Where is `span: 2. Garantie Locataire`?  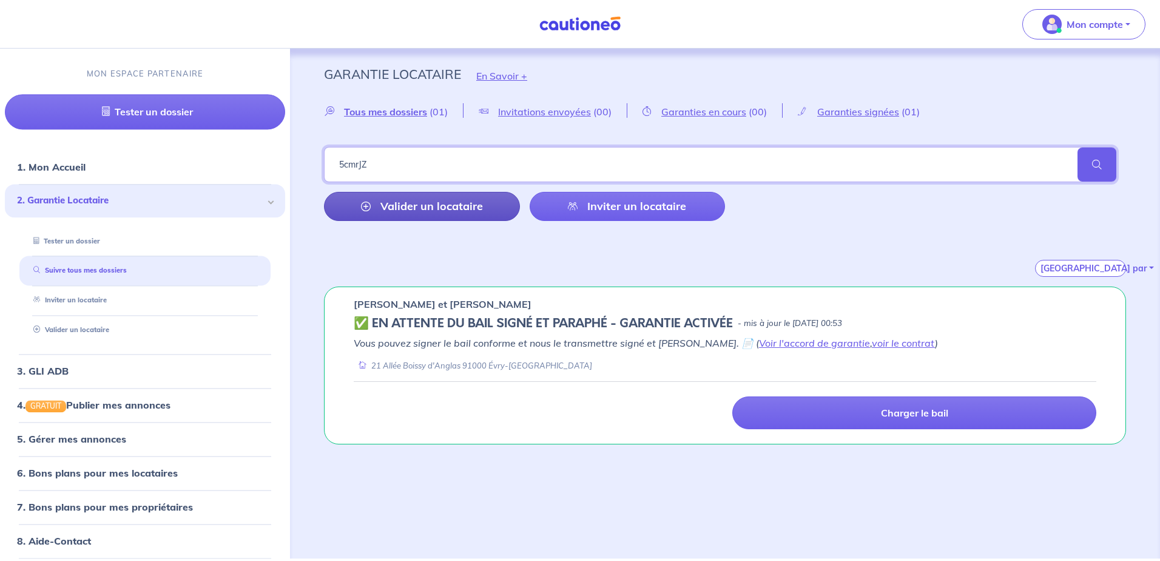 span: 2. Garantie Locataire is located at coordinates (140, 201).